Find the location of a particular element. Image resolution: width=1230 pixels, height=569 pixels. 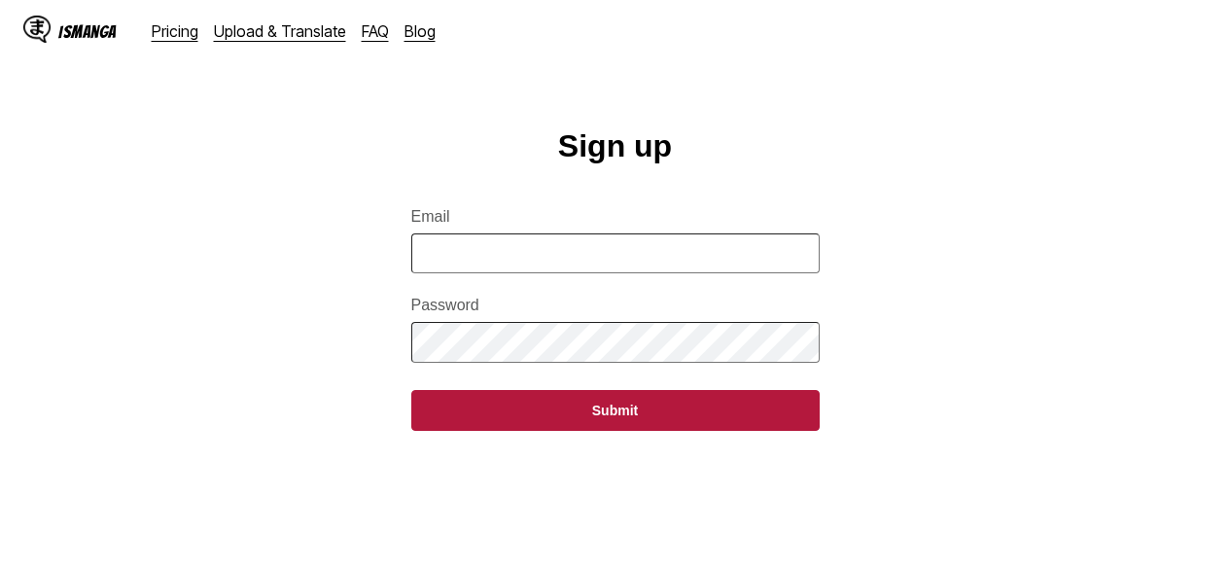

label: Password is located at coordinates (616, 305).